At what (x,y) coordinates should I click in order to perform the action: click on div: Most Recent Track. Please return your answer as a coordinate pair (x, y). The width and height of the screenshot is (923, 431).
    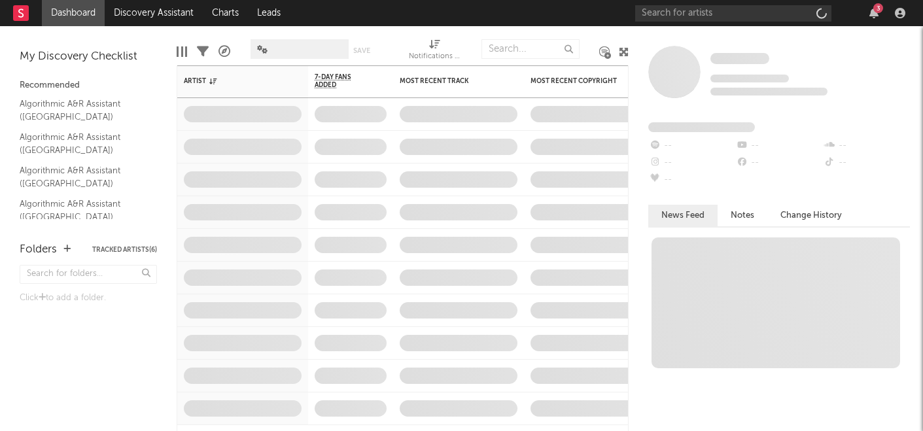
    Looking at the image, I should click on (449, 81).